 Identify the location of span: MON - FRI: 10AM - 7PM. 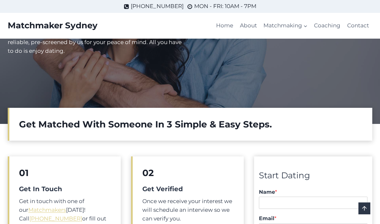
(225, 6).